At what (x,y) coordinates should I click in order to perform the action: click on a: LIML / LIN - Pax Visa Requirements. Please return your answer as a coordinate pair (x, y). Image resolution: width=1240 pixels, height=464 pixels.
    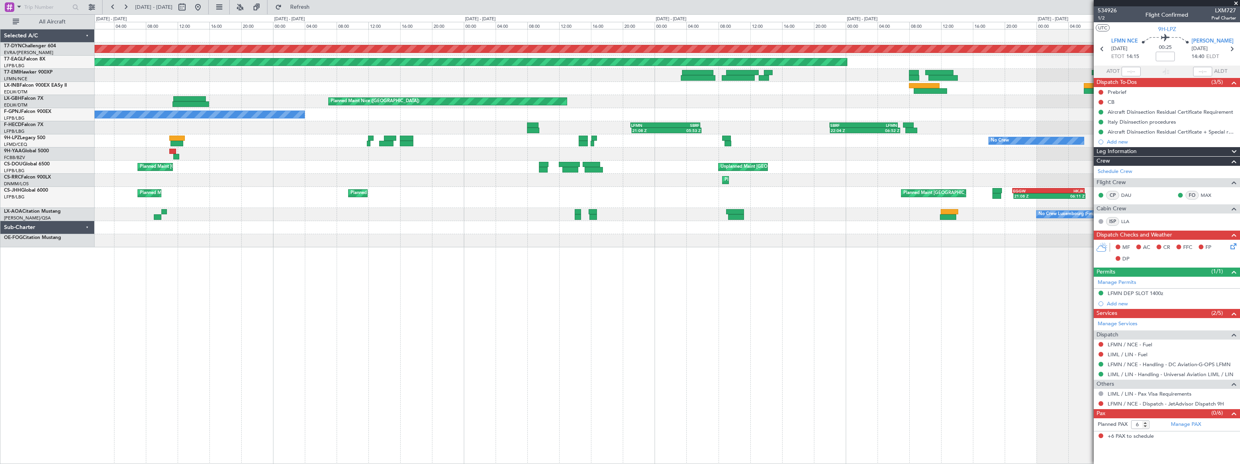
    Looking at the image, I should click on (1150, 394).